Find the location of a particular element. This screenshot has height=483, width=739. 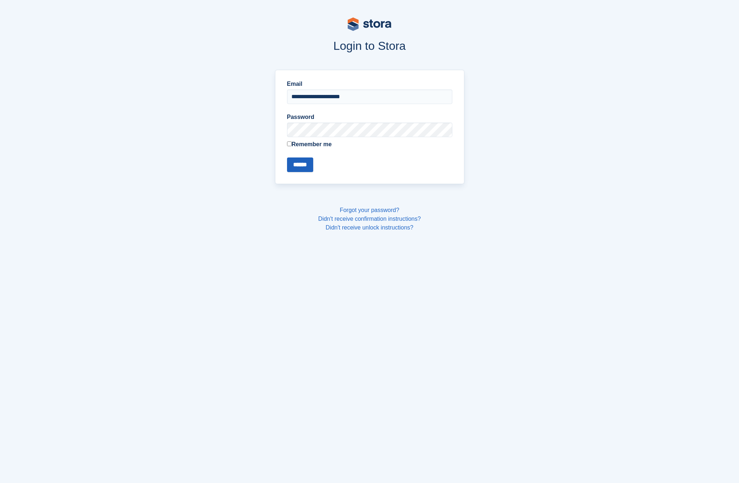

label: Remember me is located at coordinates (370, 144).